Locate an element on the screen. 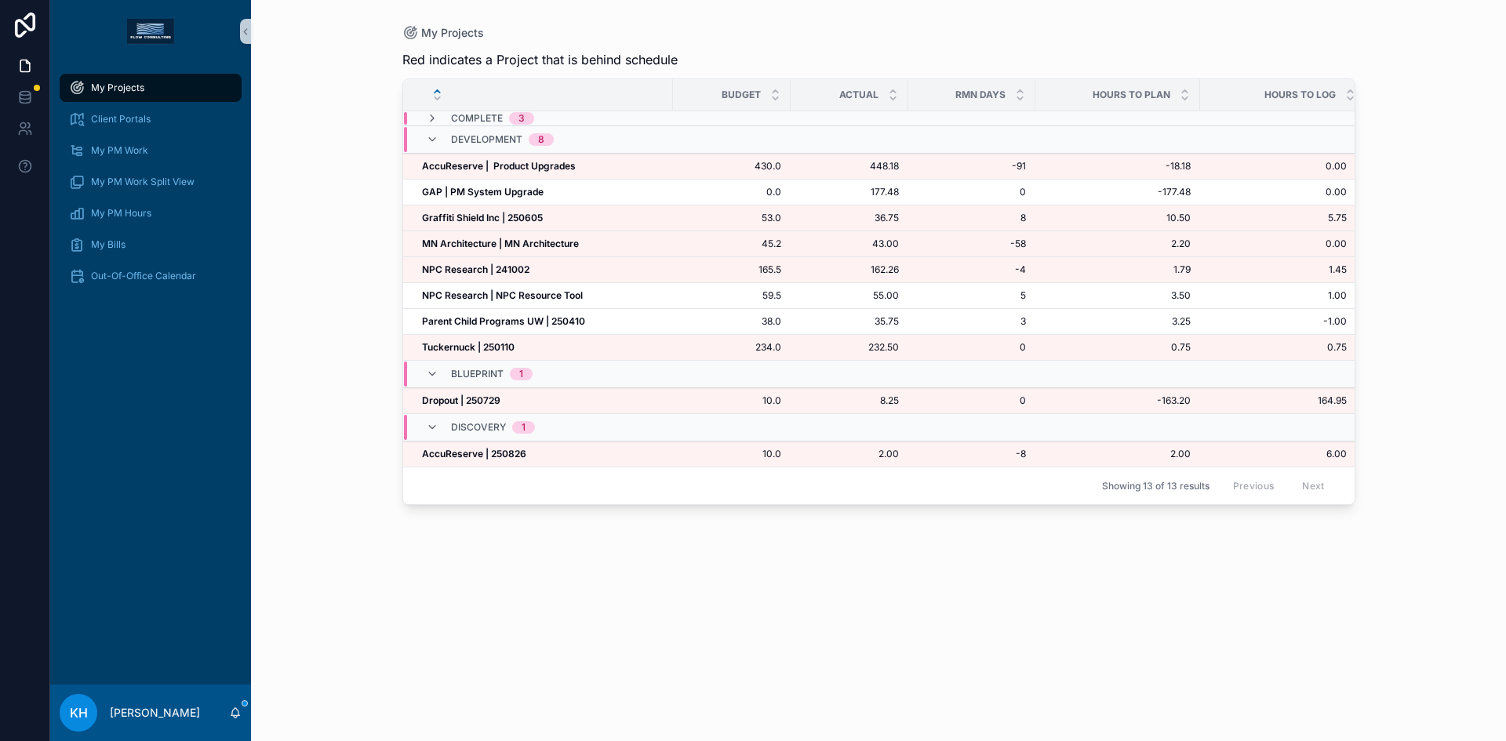 This screenshot has height=741, width=1506. a: 45.2 is located at coordinates (732, 244).